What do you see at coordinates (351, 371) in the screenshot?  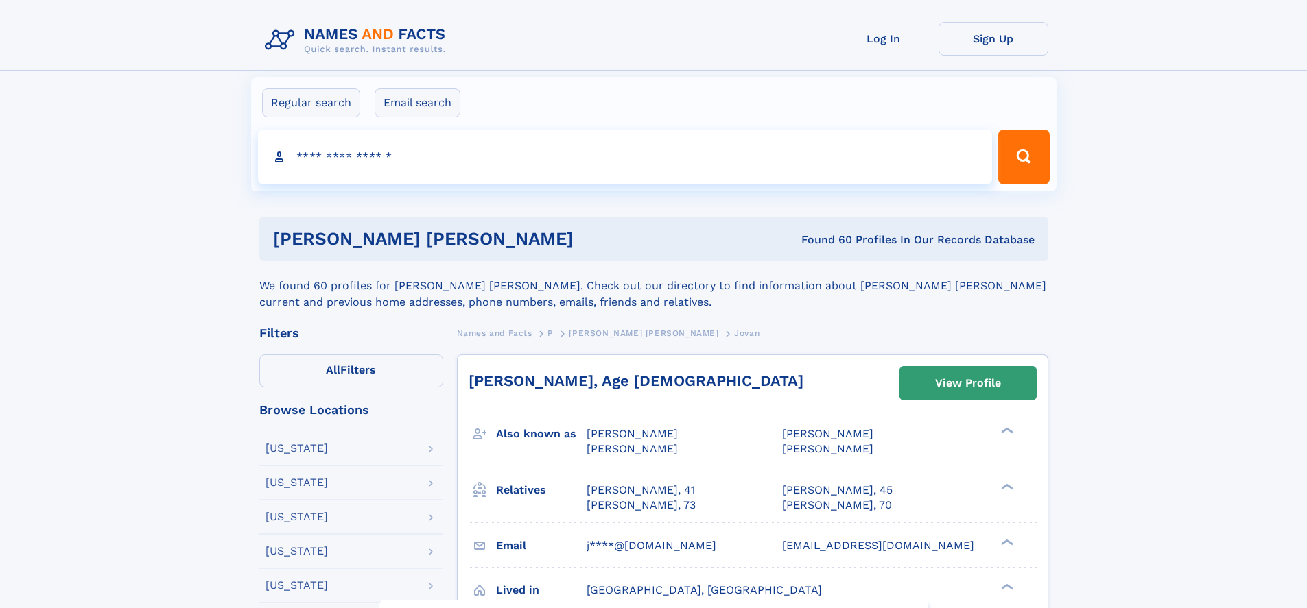 I see `label: Filters` at bounding box center [351, 371].